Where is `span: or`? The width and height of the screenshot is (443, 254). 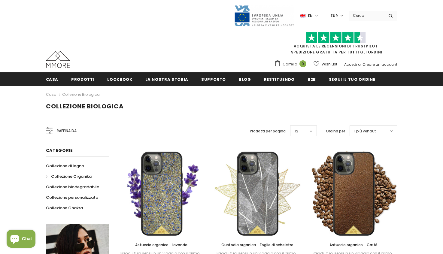 span: or is located at coordinates (360, 64).